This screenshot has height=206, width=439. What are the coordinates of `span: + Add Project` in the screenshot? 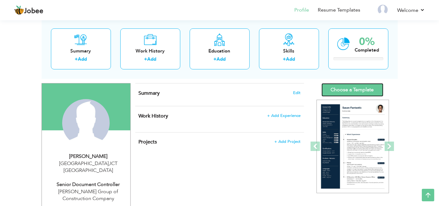 It's located at (287, 141).